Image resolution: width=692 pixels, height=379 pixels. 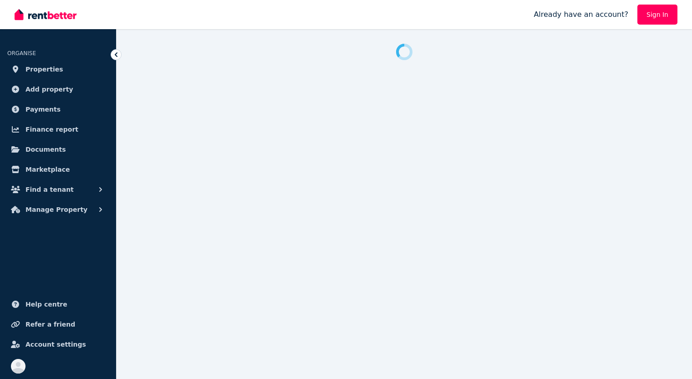 I want to click on span: Help centre, so click(x=46, y=304).